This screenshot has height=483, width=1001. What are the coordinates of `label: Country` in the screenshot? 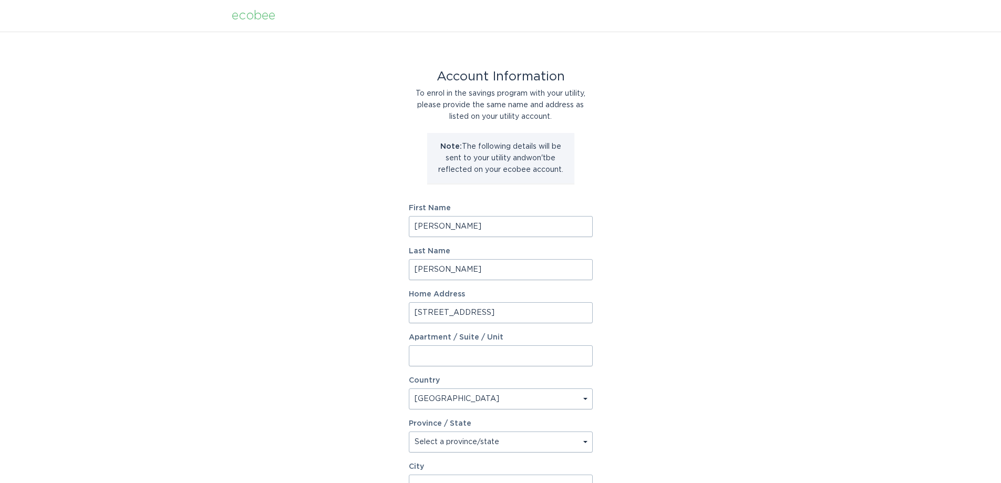 It's located at (424, 381).